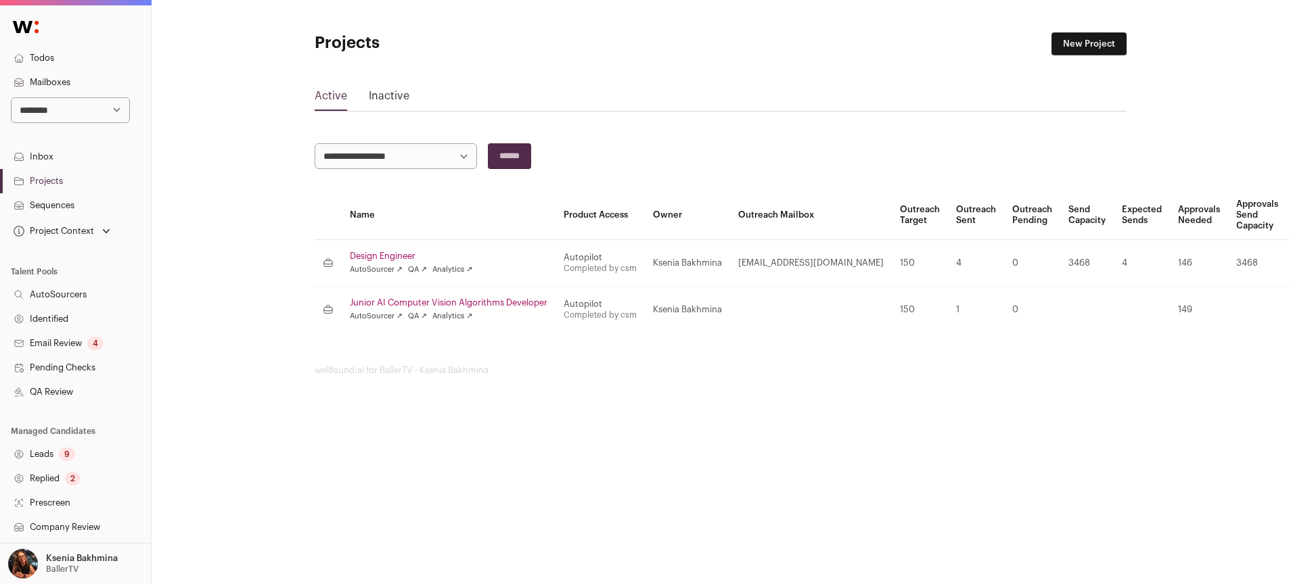 The image size is (1289, 584). I want to click on th: Outreach Mailbox, so click(810, 215).